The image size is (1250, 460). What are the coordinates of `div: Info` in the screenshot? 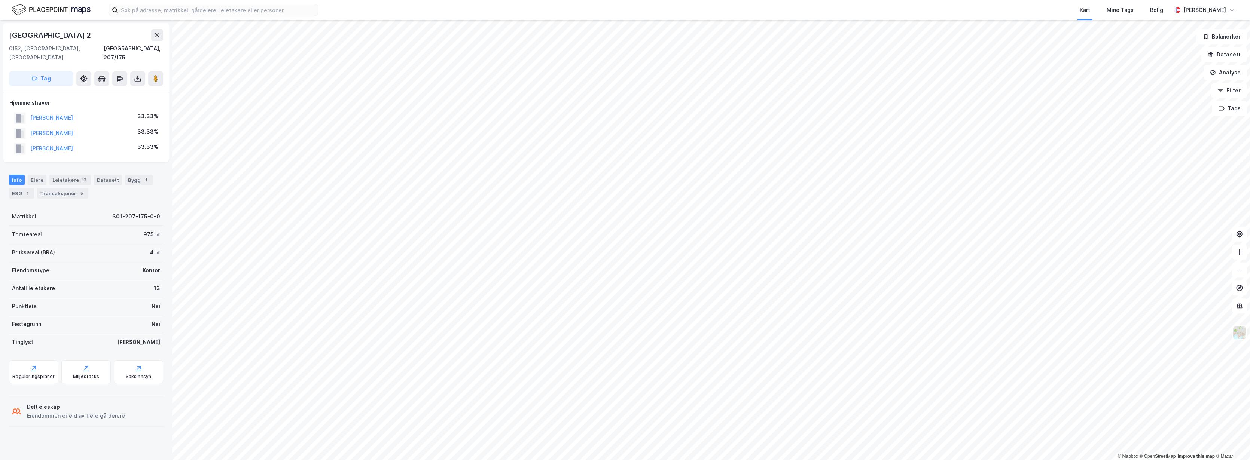 It's located at (17, 180).